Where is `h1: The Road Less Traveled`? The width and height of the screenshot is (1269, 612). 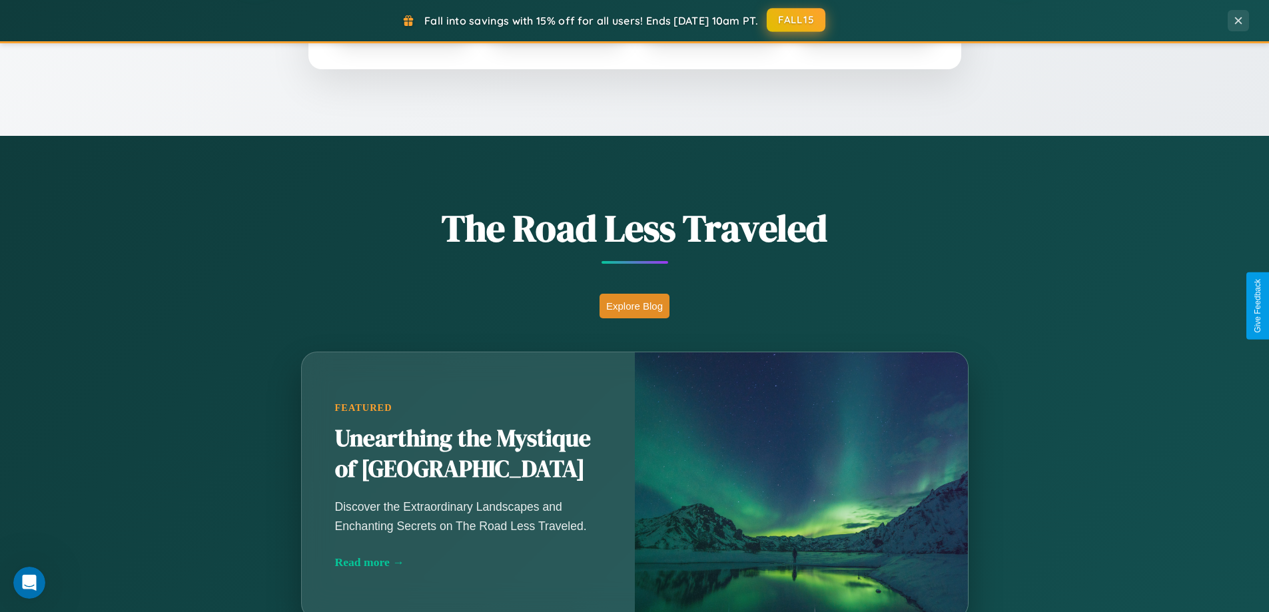 h1: The Road Less Traveled is located at coordinates (635, 228).